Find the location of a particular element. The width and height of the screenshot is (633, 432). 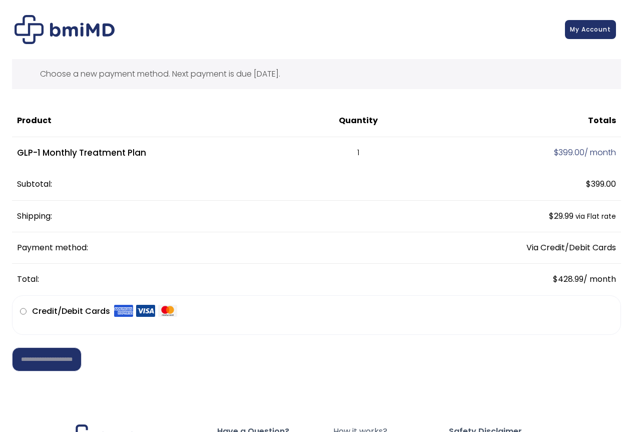

img: Mastercard is located at coordinates (168, 311).